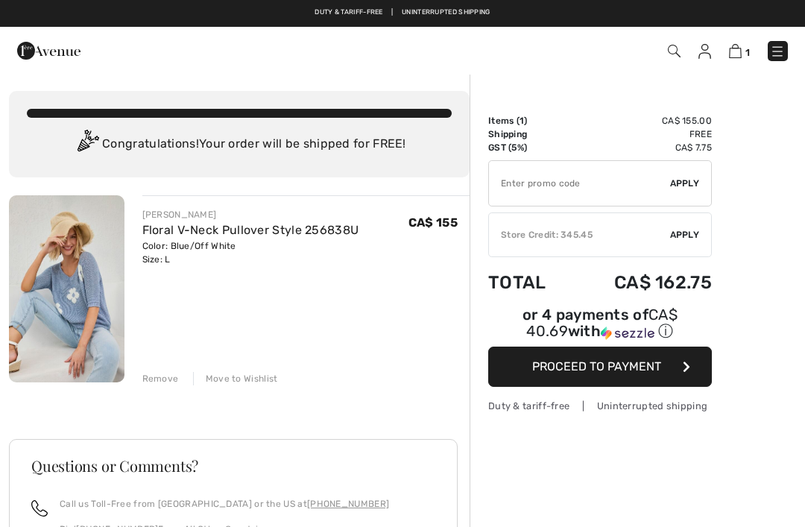 The width and height of the screenshot is (805, 527). I want to click on img: Sezzle, so click(628, 333).